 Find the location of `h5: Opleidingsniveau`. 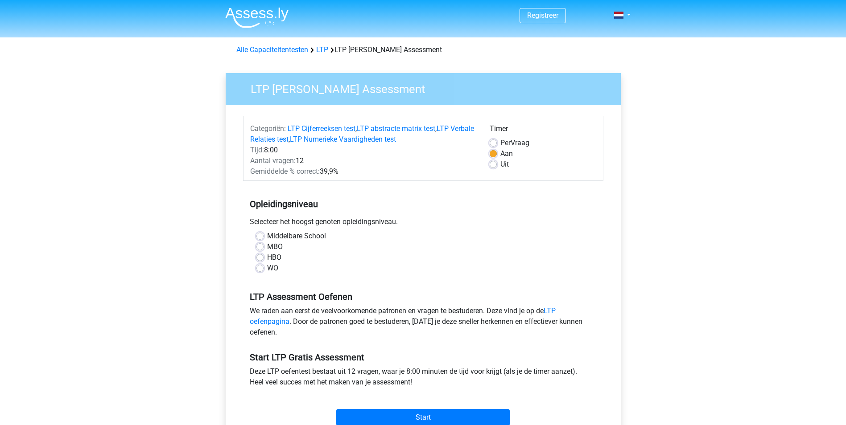

h5: Opleidingsniveau is located at coordinates (423, 204).